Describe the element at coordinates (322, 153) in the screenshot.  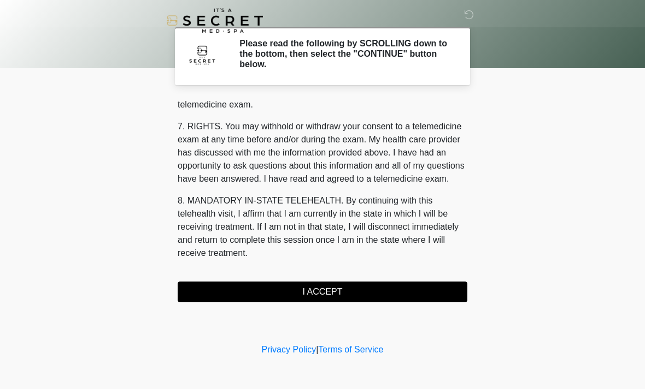
I see `p: 7. RIGHTS. You may withhold or withdraw your consent to a telemedicine exam at any time before an...` at that location.